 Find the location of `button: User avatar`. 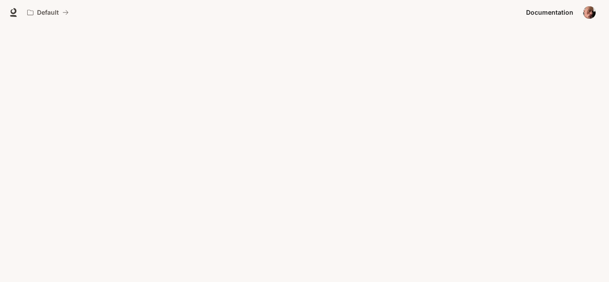

button: User avatar is located at coordinates (589, 12).